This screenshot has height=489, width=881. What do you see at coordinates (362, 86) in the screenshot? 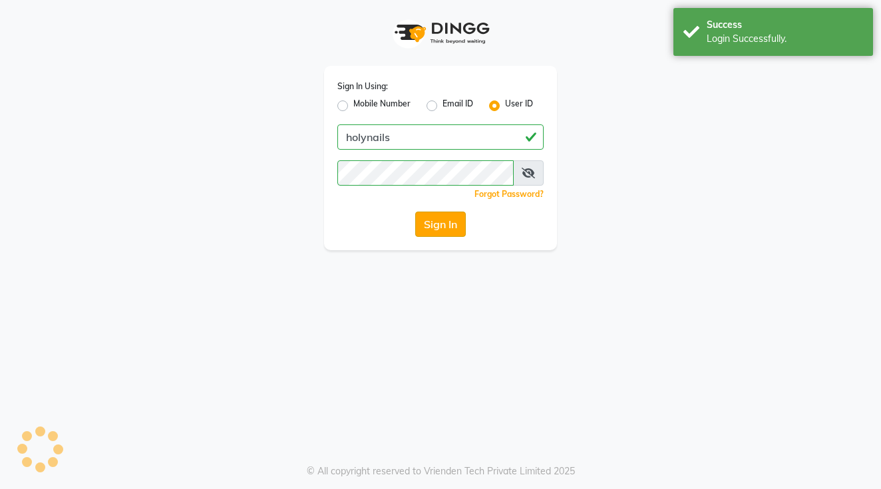
I see `label: Sign In Using:` at bounding box center [362, 86].